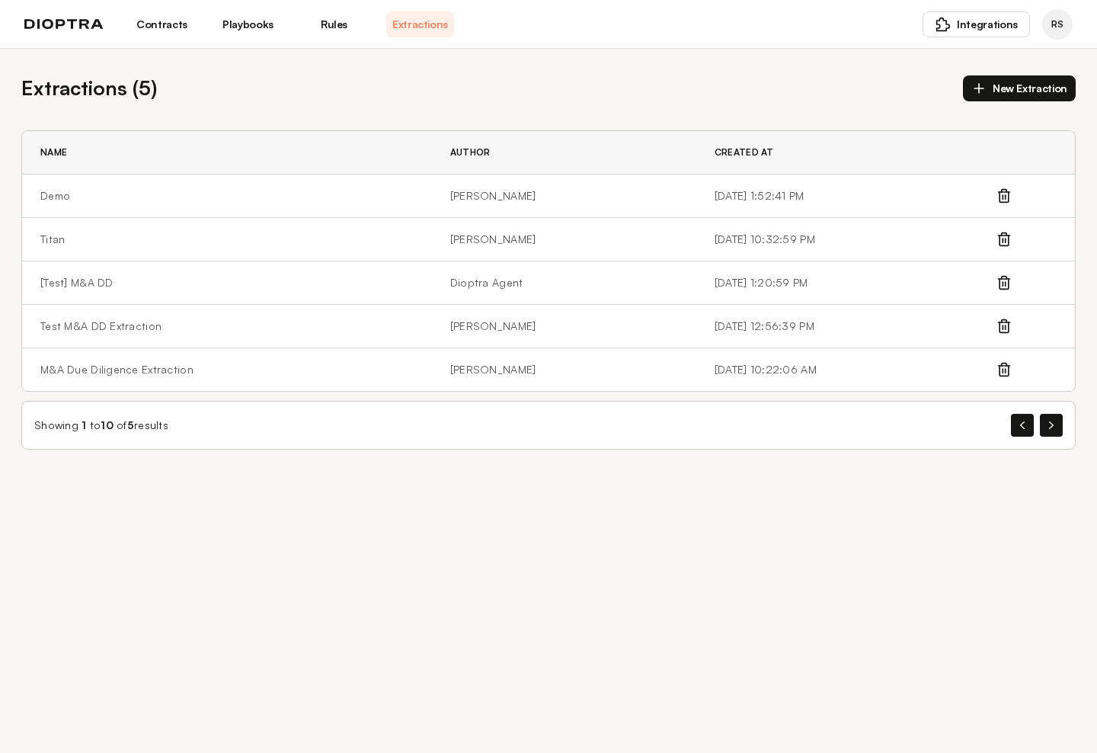  I want to click on span: 1, so click(84, 424).